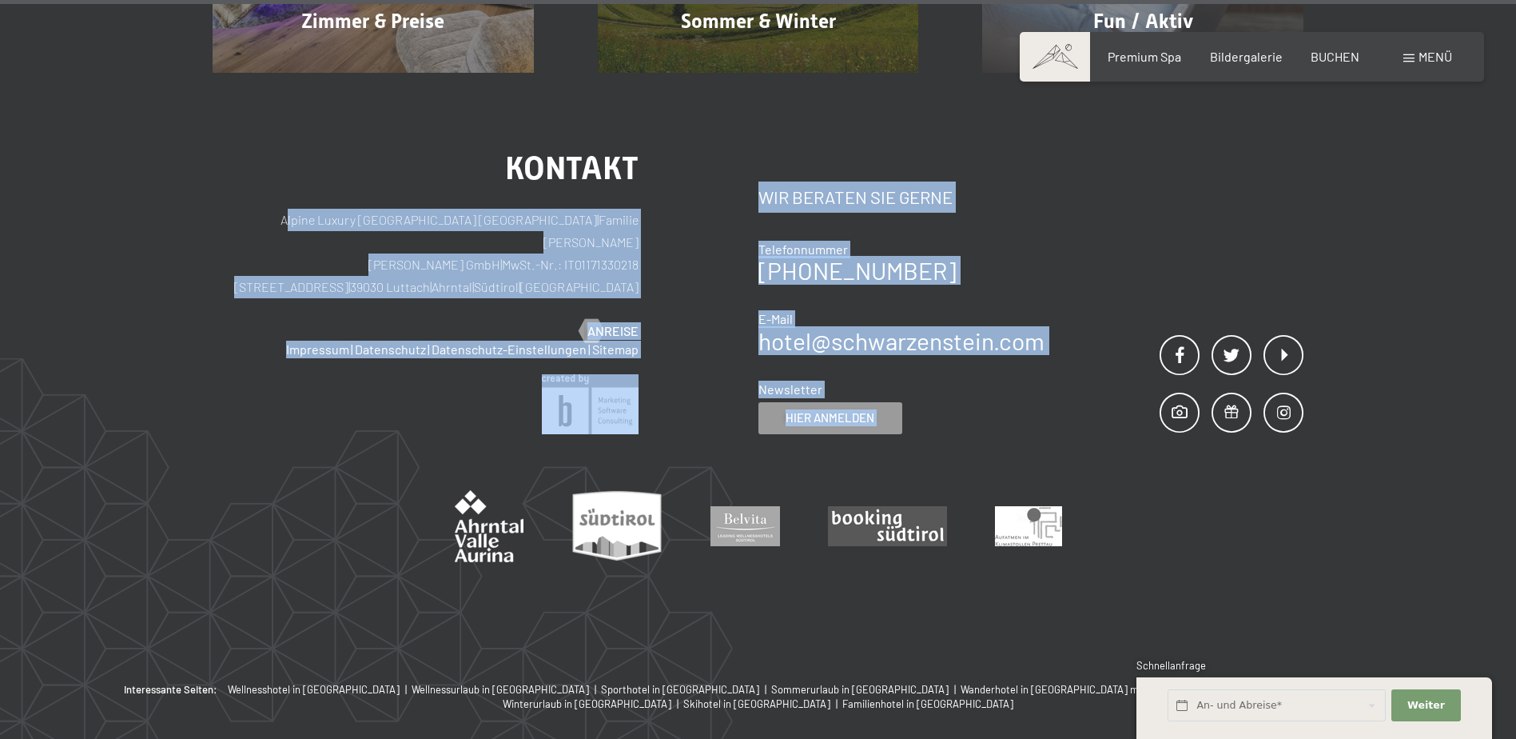 Image resolution: width=1516 pixels, height=739 pixels. Describe the element at coordinates (1335, 56) in the screenshot. I see `a: BUCHEN` at that location.